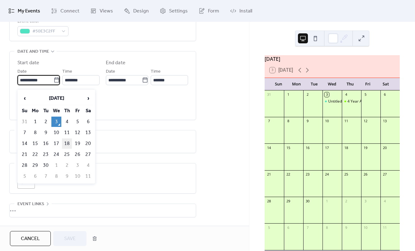 The height and width of the screenshot is (251, 415). Describe the element at coordinates (45, 31) in the screenshot. I see `span: #50E3C2FF` at that location.